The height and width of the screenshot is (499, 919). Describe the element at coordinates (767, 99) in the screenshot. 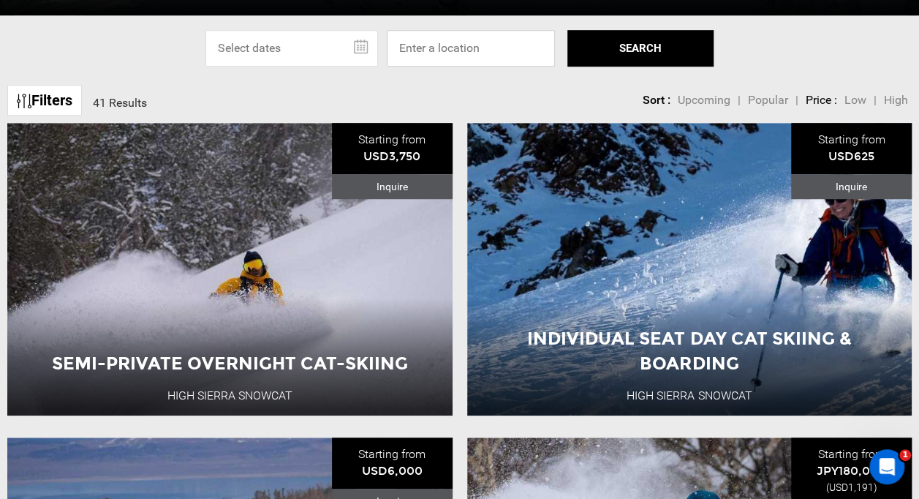

I see `span: Popular` at that location.